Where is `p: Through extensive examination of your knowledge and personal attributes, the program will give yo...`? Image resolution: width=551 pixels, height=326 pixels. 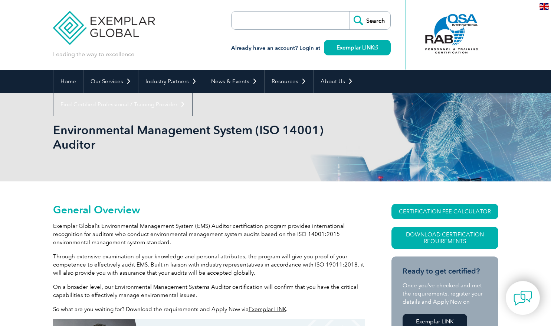 p: Through extensive examination of your knowledge and personal attributes, the program will give yo... is located at coordinates (209, 264).